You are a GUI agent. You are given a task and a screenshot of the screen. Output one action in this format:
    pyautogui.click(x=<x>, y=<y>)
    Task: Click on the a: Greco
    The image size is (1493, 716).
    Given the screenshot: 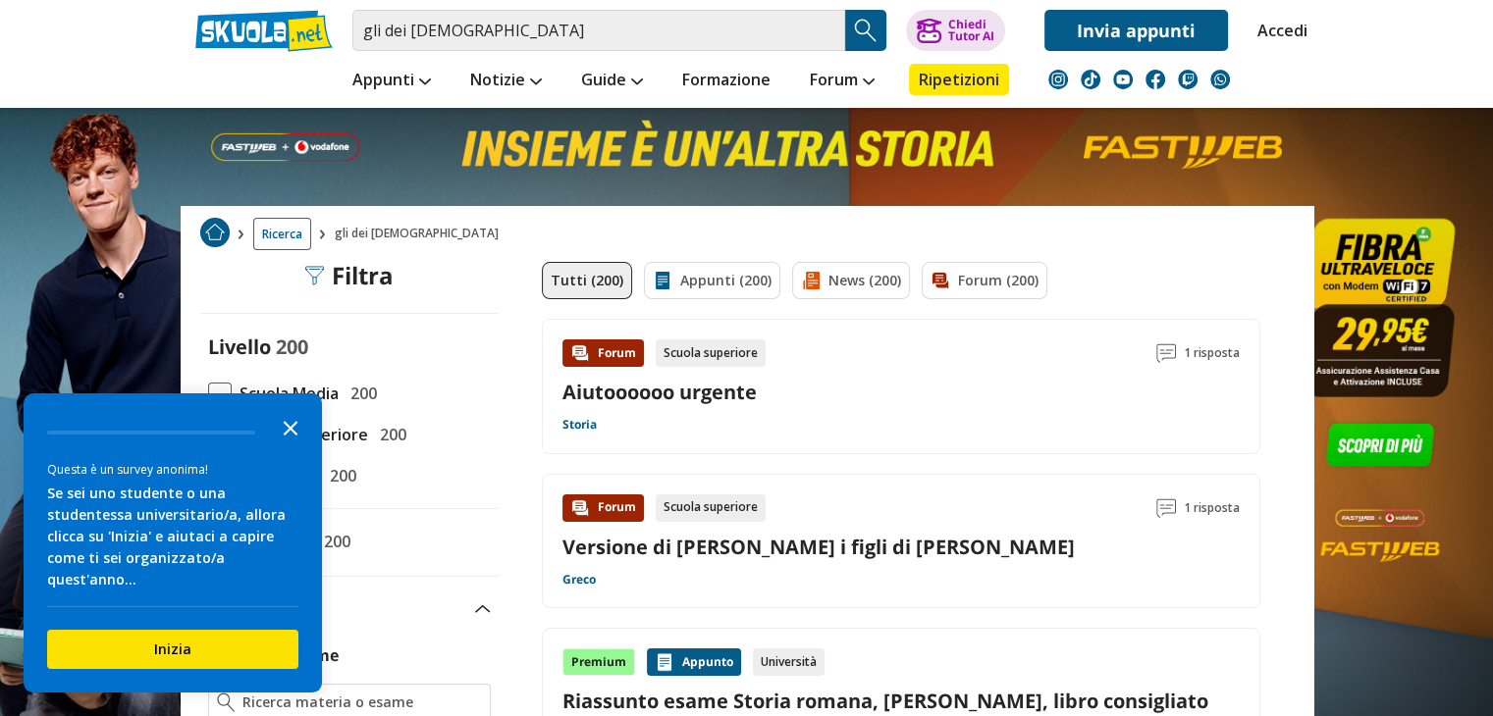 What is the action you would take?
    pyautogui.click(x=579, y=580)
    